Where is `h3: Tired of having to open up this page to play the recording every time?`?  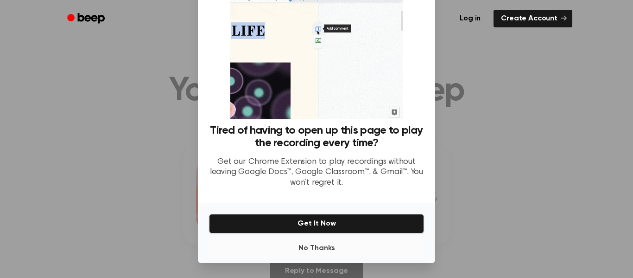
h3: Tired of having to open up this page to play the recording every time? is located at coordinates (317, 137).